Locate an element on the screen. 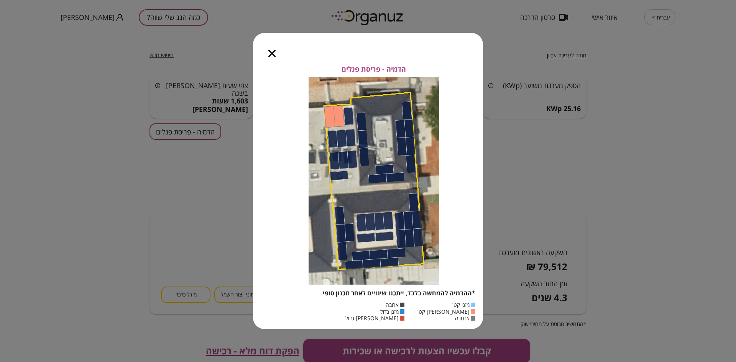 The image size is (736, 362). span: ארובה is located at coordinates (392, 305).